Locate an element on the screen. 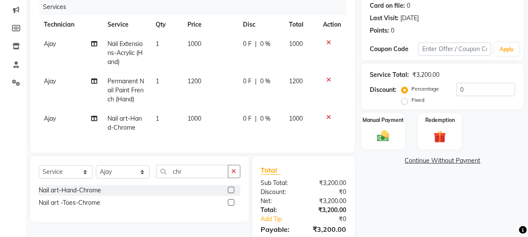  div: Net: is located at coordinates (279, 201).